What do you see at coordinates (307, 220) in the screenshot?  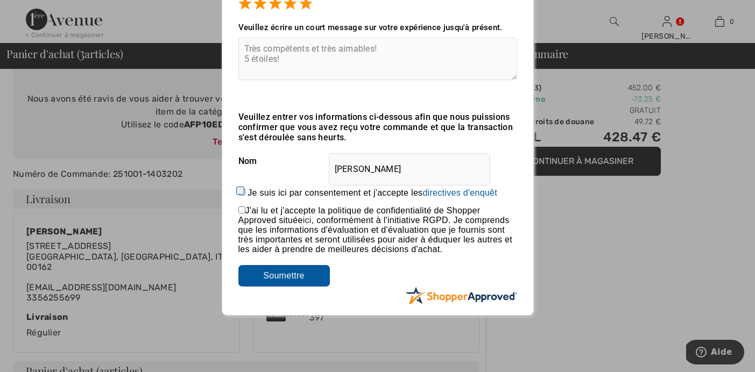 I see `a: ici` at bounding box center [307, 220].